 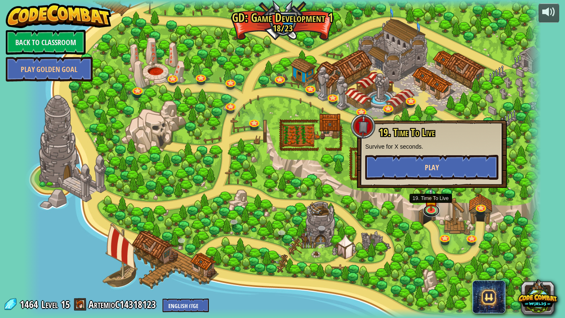 What do you see at coordinates (407, 132) in the screenshot?
I see `span: 19. Time To Live` at bounding box center [407, 132].